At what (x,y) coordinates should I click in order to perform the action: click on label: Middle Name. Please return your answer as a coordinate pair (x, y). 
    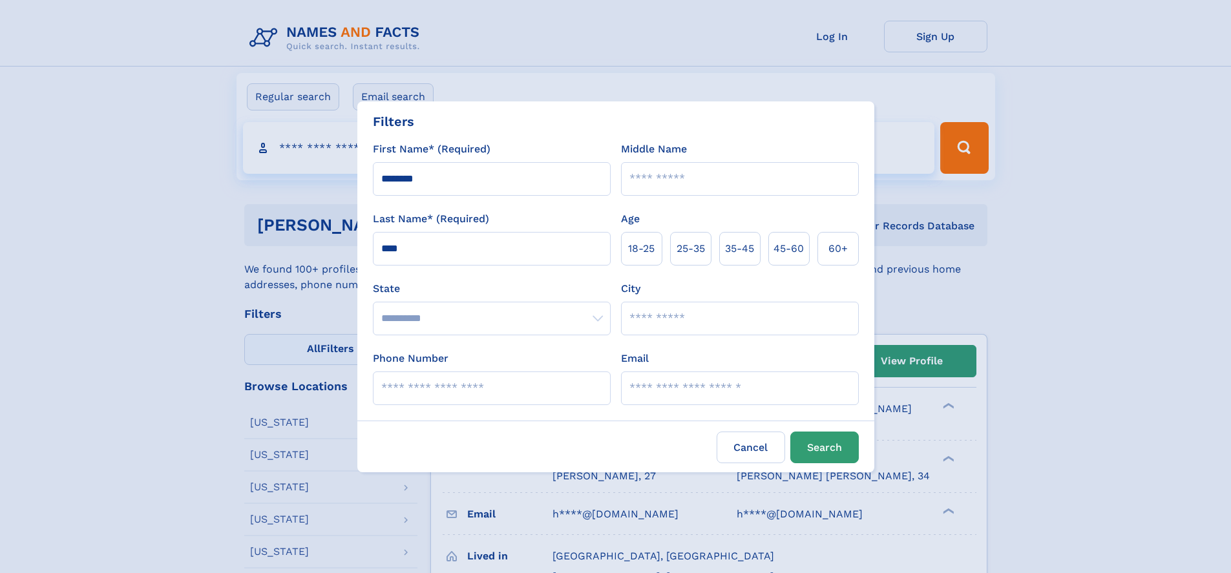
    Looking at the image, I should click on (654, 149).